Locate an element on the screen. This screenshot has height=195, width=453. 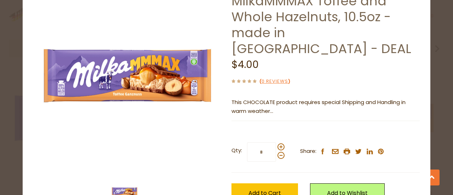
p: This CHOCOLATE product requires special Shipping and Handling in warm weather is located at coordinates (326, 107).